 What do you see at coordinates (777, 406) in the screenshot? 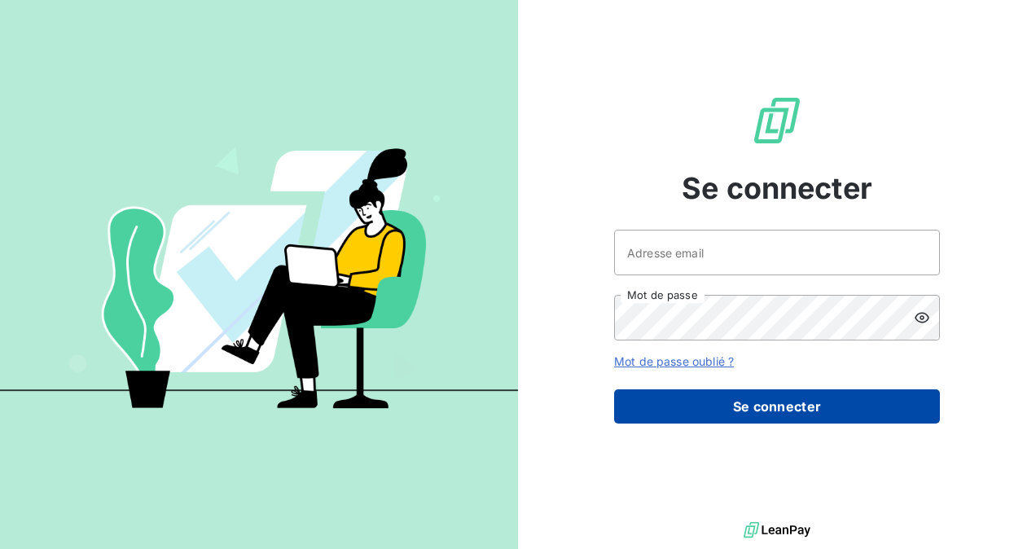
I see `button: Se connecter` at bounding box center [777, 406].